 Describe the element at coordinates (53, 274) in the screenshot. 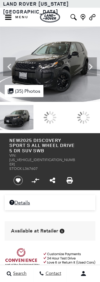

I see `span: Contact` at that location.